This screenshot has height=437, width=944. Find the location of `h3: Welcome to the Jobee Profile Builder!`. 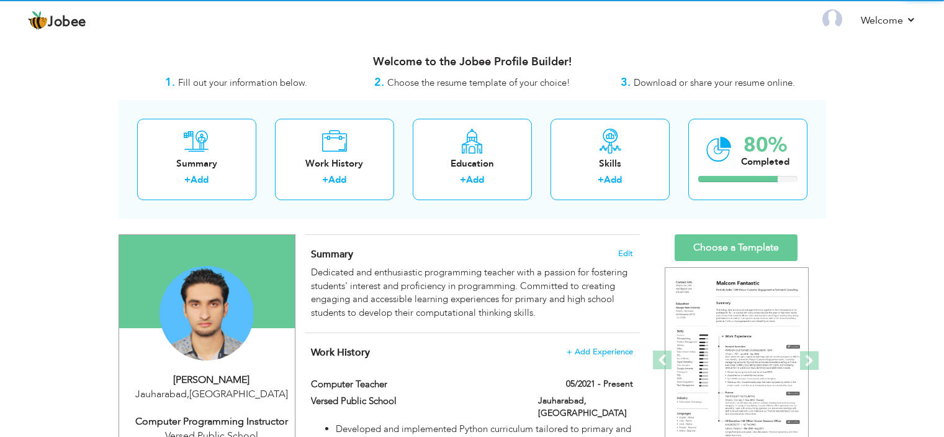

h3: Welcome to the Jobee Profile Builder! is located at coordinates (473, 62).